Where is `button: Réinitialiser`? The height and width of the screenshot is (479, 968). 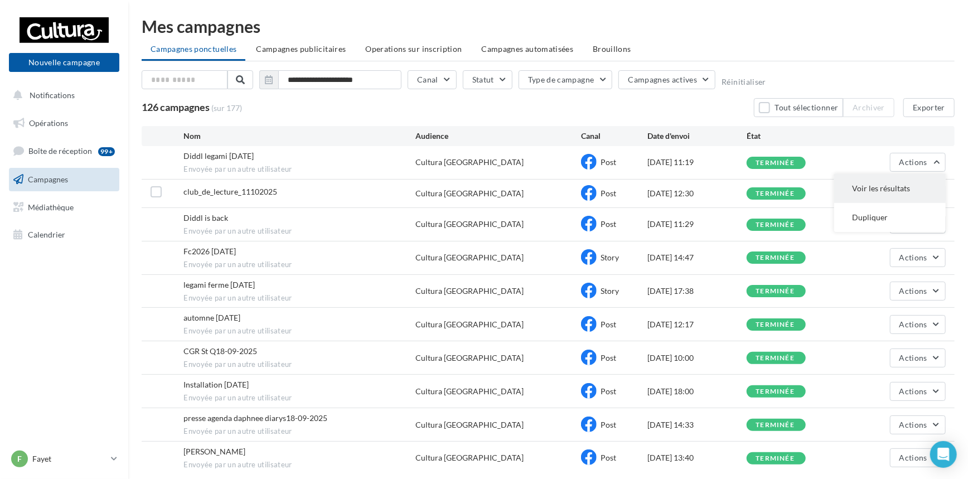 button: Réinitialiser is located at coordinates (744, 82).